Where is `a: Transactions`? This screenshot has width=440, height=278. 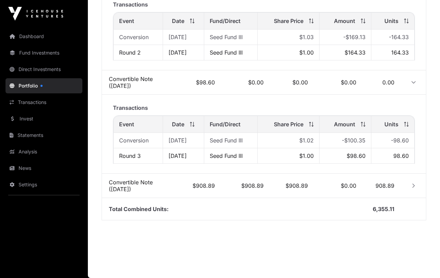 a: Transactions is located at coordinates (44, 102).